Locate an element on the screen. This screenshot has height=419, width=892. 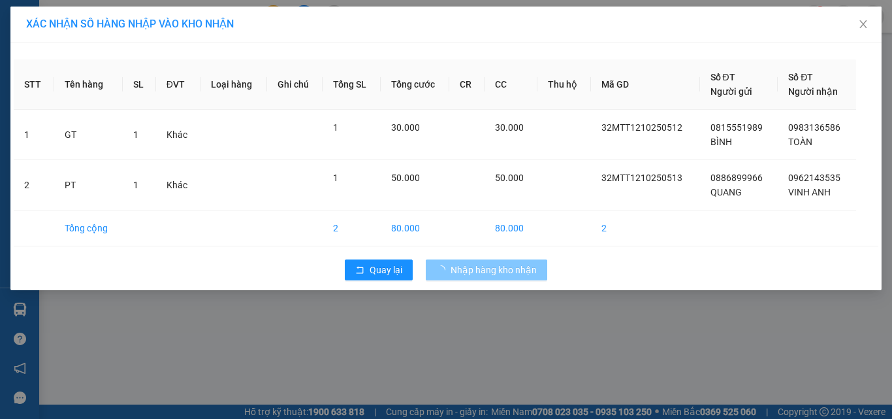
span: rollback is located at coordinates (360, 270).